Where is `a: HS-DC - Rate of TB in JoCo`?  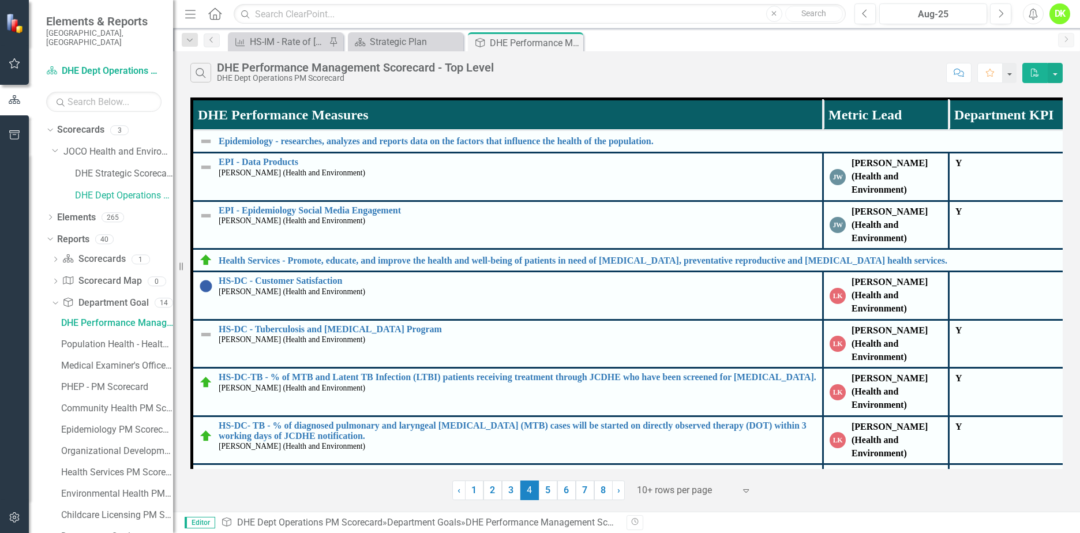
a: HS-DC - Rate of TB in JoCo is located at coordinates (517, 474).